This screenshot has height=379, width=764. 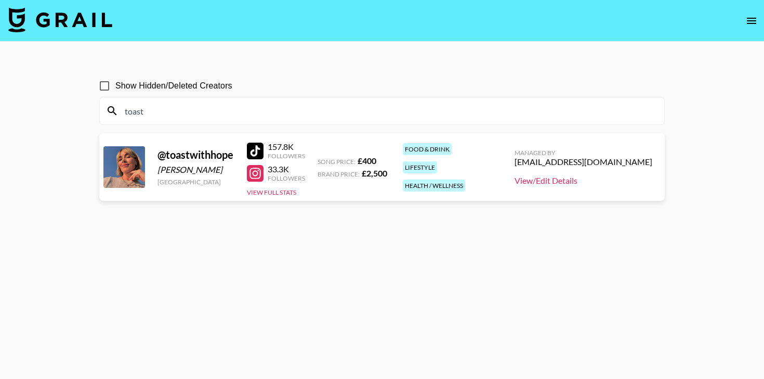 I want to click on div: food & drink, so click(x=427, y=149).